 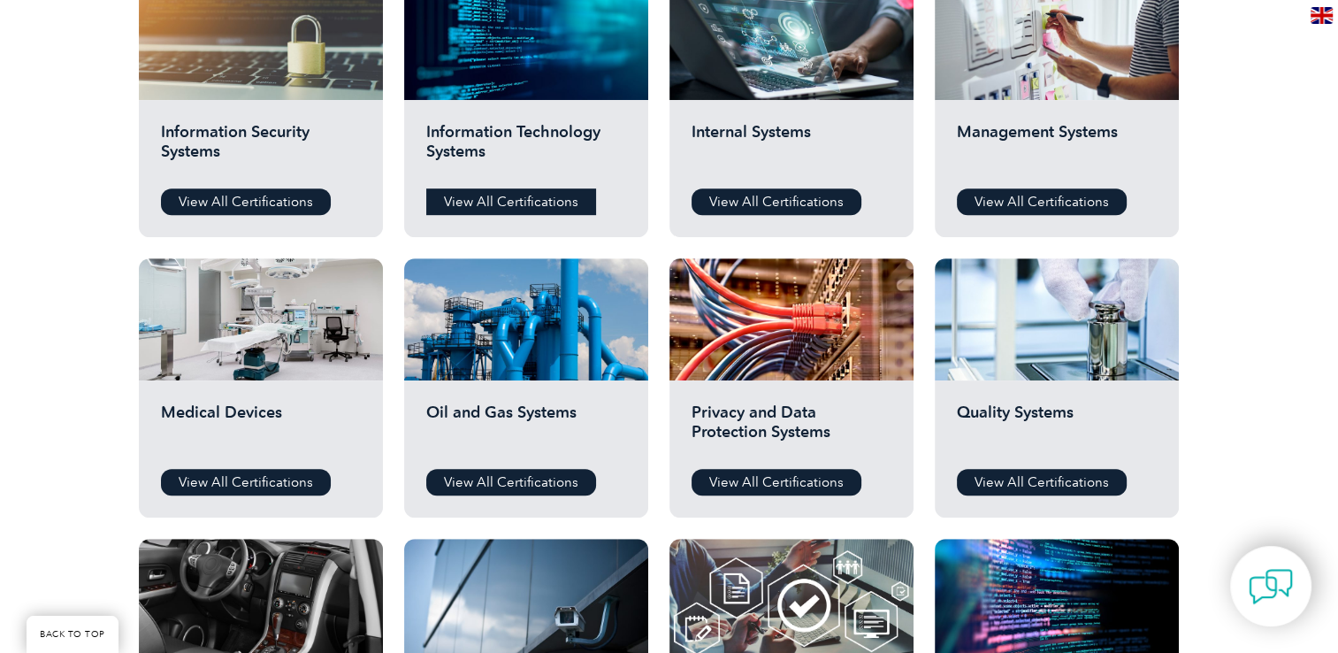 What do you see at coordinates (73, 634) in the screenshot?
I see `a: BACK TO TOP` at bounding box center [73, 634].